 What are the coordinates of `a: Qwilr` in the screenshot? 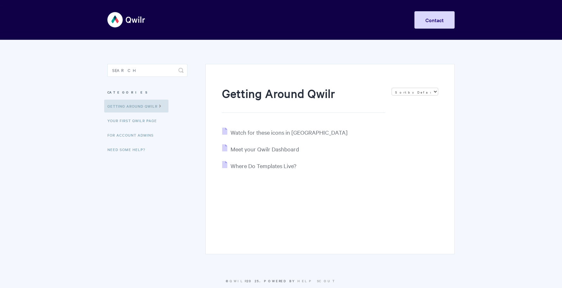 It's located at (238, 281).